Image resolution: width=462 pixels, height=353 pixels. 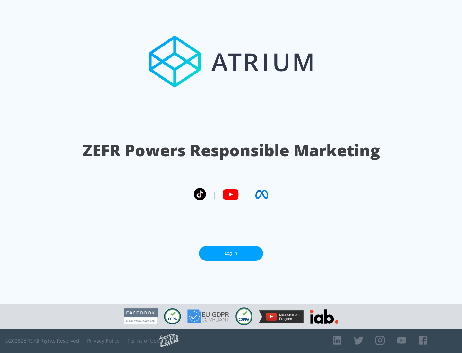 What do you see at coordinates (103, 340) in the screenshot?
I see `a: Privacy Policy` at bounding box center [103, 340].